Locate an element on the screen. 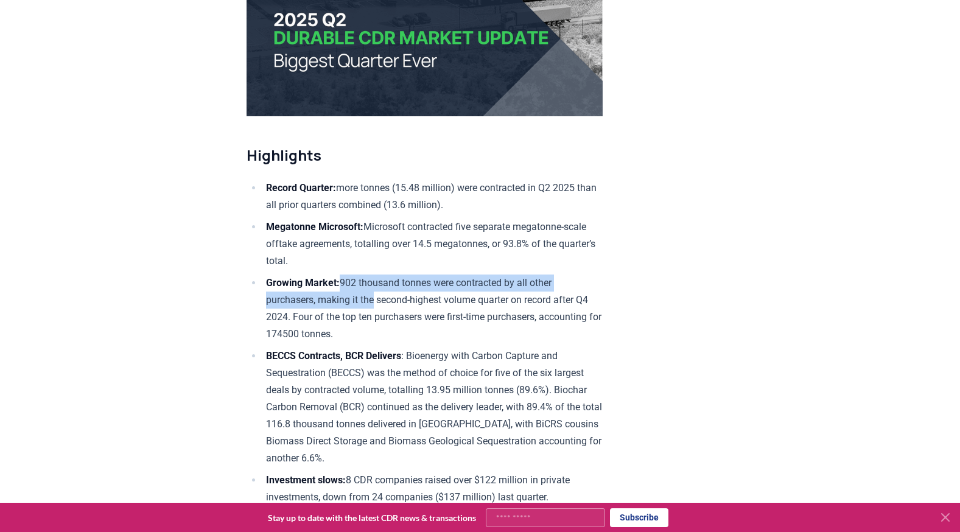 The image size is (960, 532). li: Microsoft contracted five separate megatonne-scale offtake agreements, totalling over 14.5 megato... is located at coordinates (432, 244).